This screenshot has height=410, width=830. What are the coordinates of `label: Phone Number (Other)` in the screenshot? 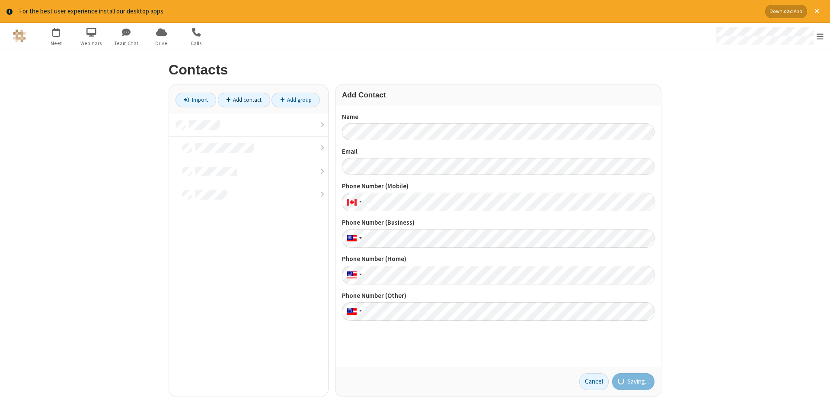 It's located at (498, 295).